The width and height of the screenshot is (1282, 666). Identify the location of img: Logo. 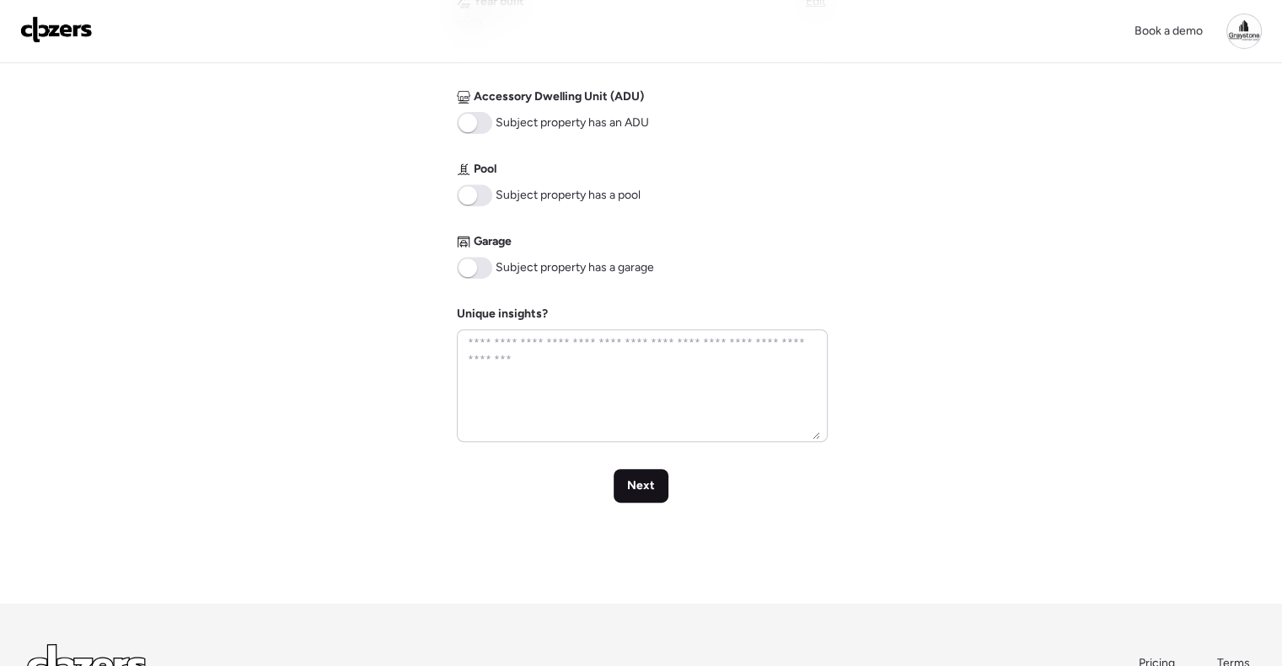
(56, 29).